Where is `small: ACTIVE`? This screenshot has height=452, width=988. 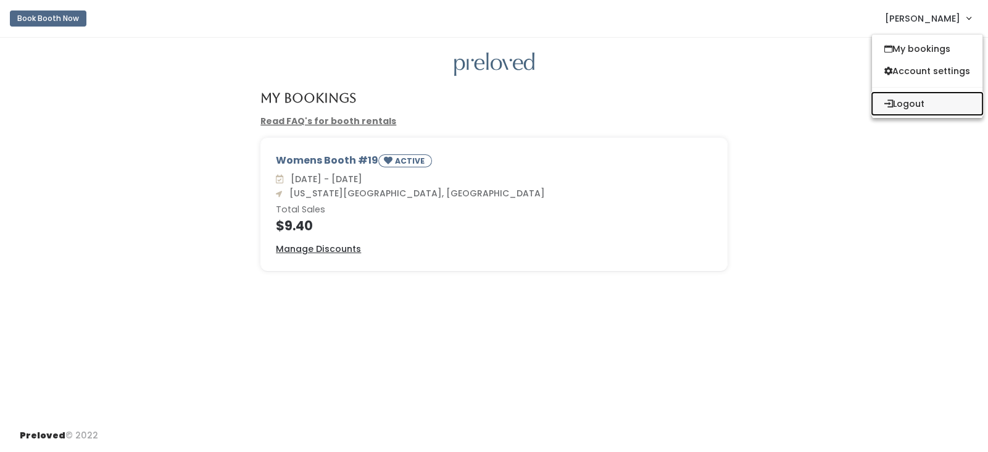
small: ACTIVE is located at coordinates (411, 161).